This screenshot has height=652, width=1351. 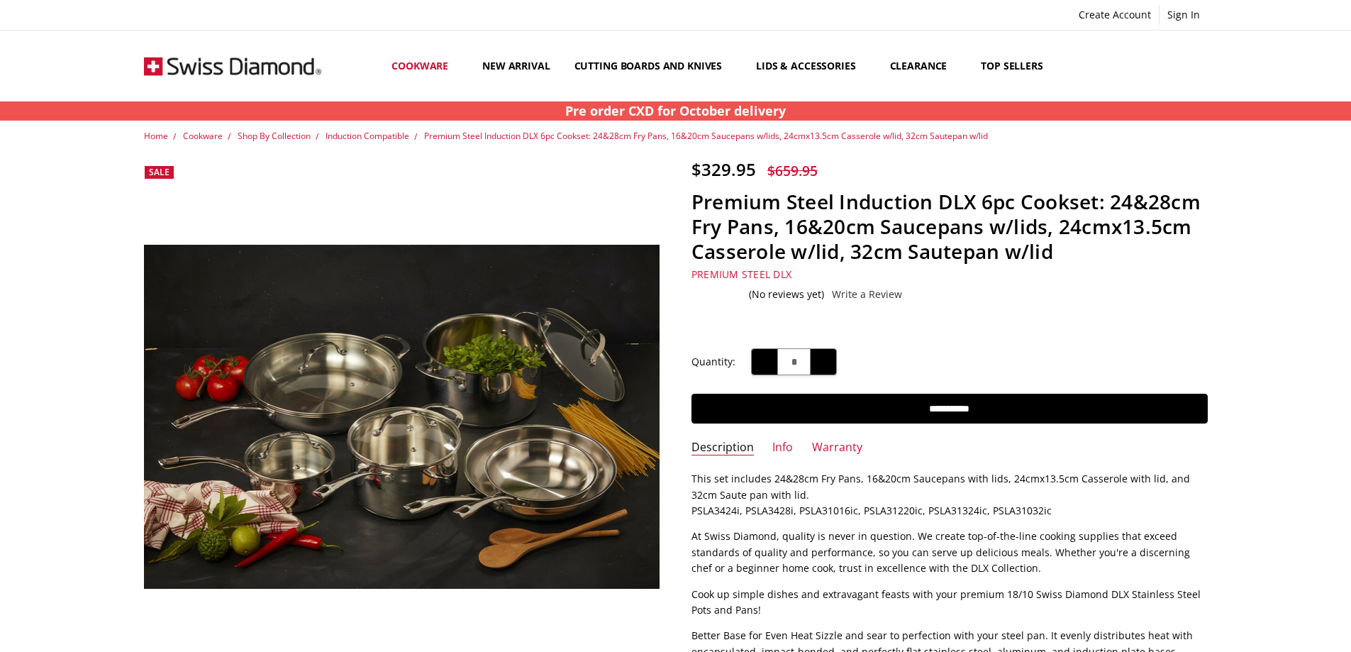 What do you see at coordinates (741, 274) in the screenshot?
I see `a: Premium Steel DLX` at bounding box center [741, 274].